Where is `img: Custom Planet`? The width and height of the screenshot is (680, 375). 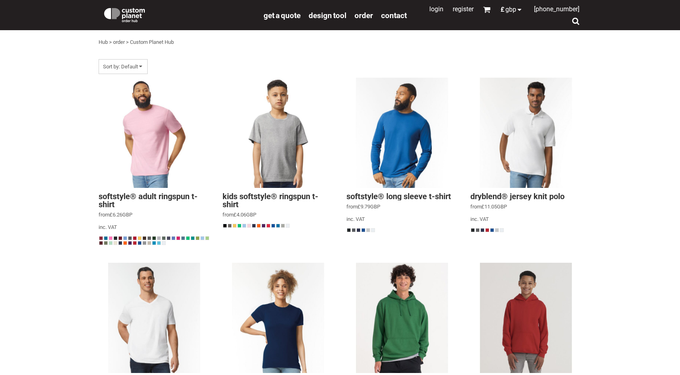 img: Custom Planet is located at coordinates (124, 14).